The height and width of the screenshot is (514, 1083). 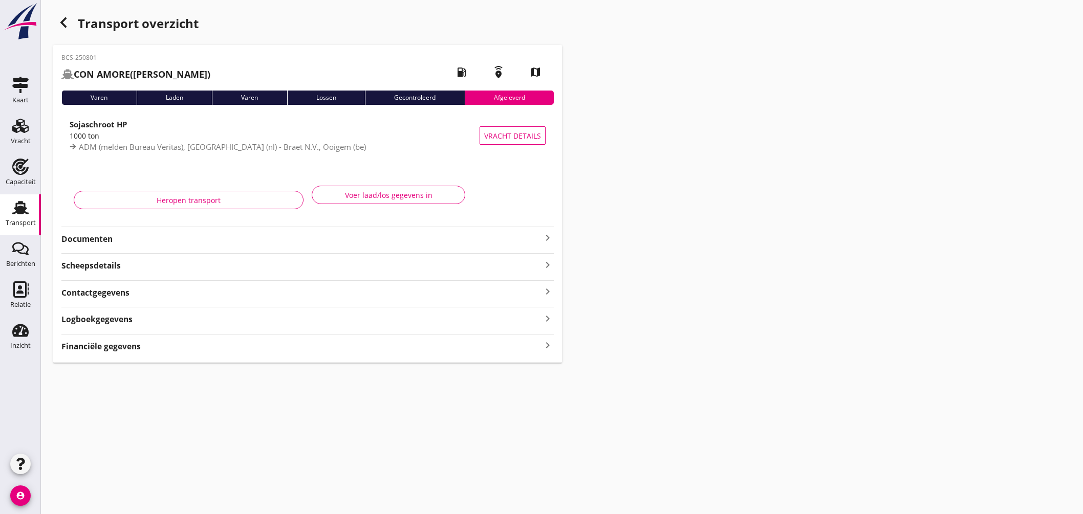 I want to click on div: Inzicht, so click(x=20, y=346).